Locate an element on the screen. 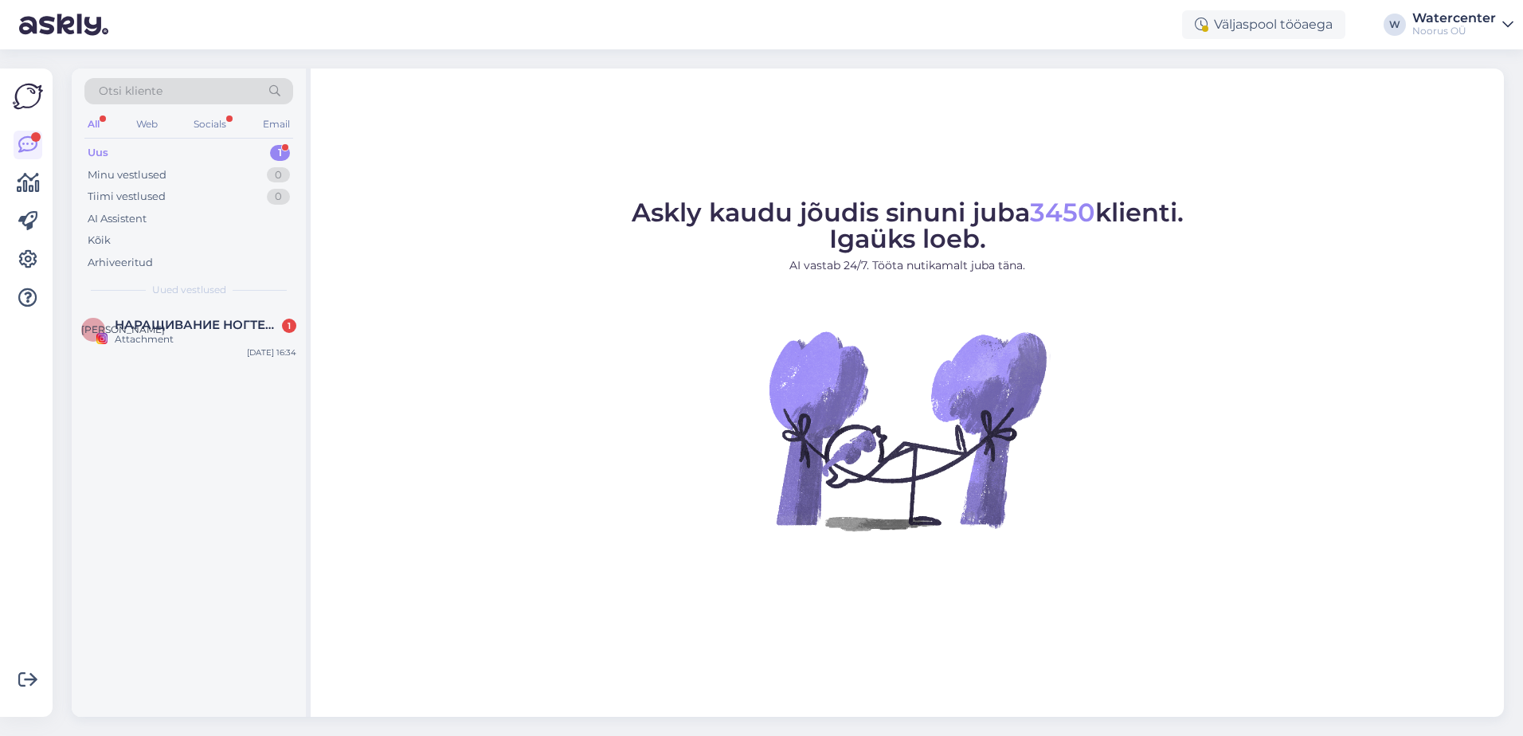 The image size is (1523, 736). img: Askly Logo is located at coordinates (28, 96).